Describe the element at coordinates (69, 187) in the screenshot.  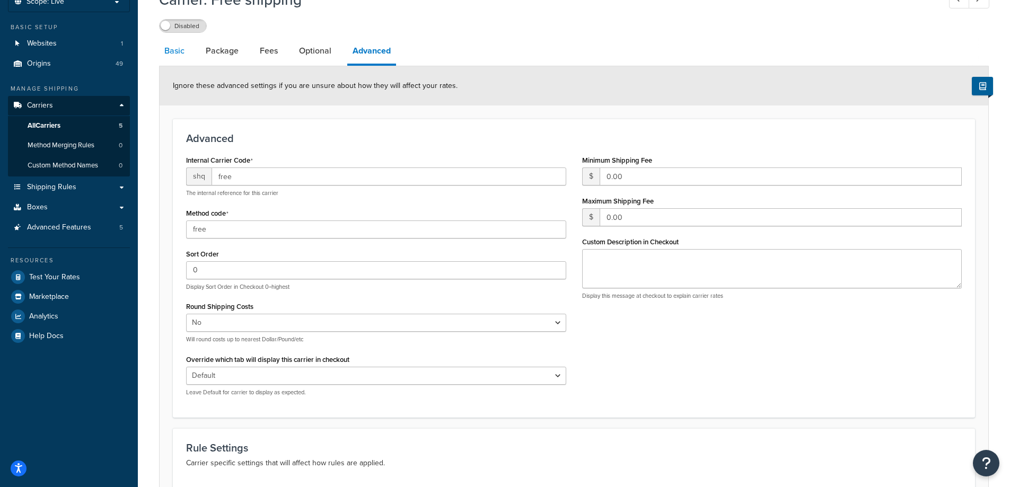
I see `a: Shipping Rules` at that location.